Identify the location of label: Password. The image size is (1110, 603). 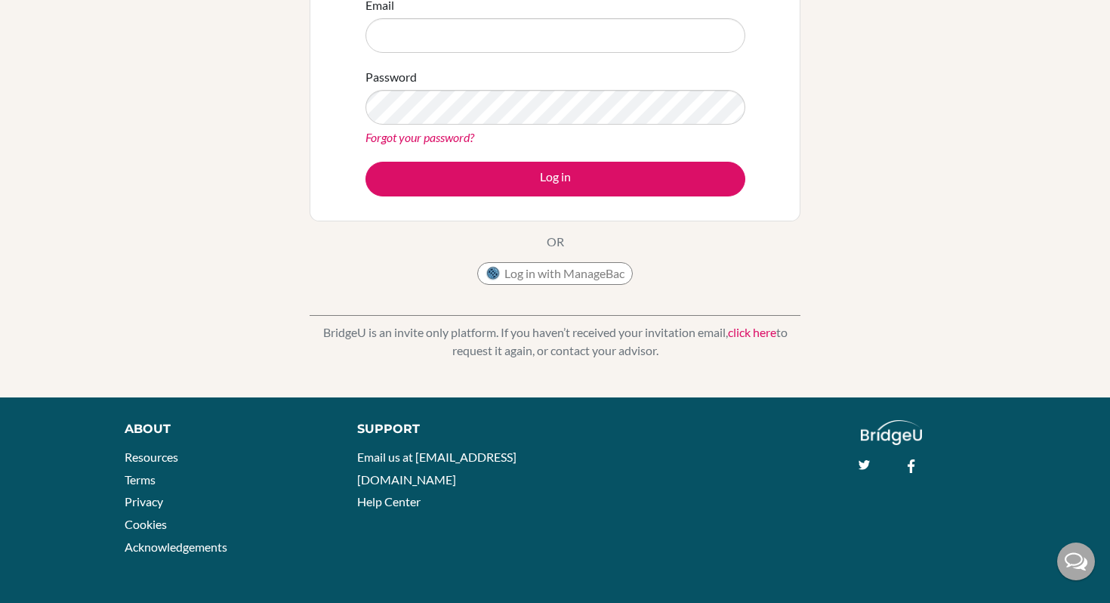
(391, 77).